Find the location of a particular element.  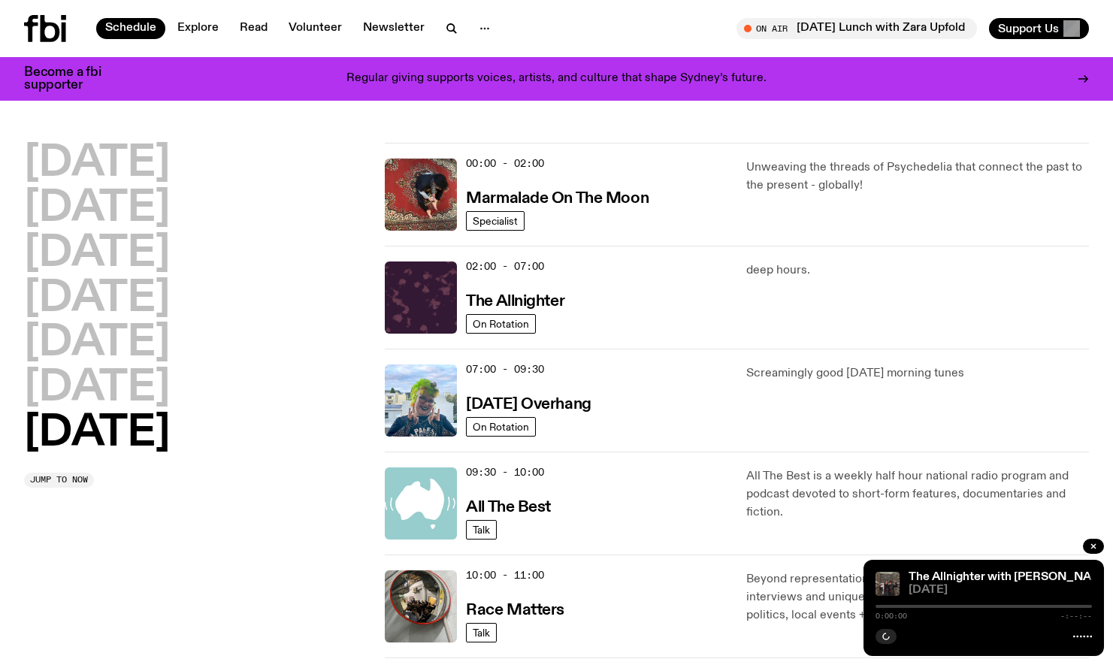

p: Regular giving supports voices, artists, and culture that shape Sydney’s future. is located at coordinates (556, 79).